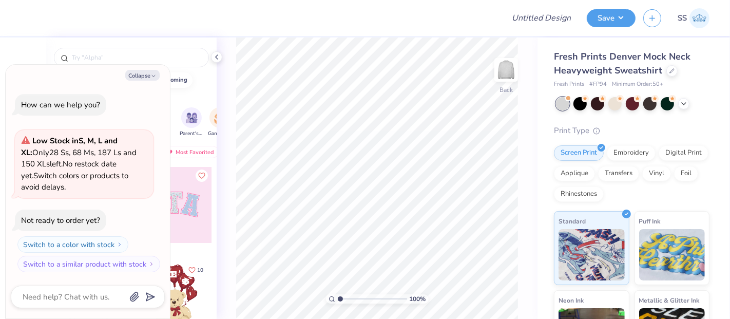  I want to click on span: Parent's Weekend, so click(192, 133).